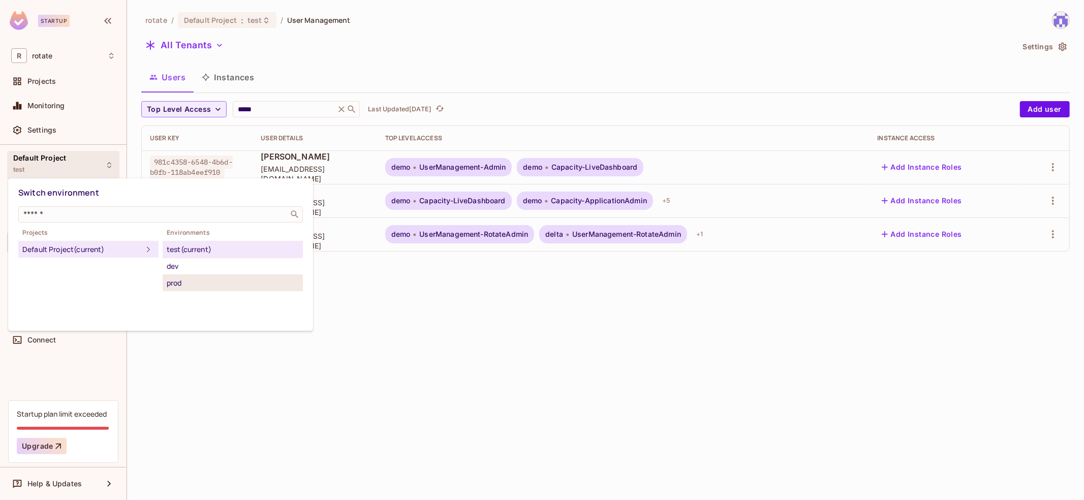 This screenshot has height=500, width=1084. I want to click on span: Switch environment, so click(58, 193).